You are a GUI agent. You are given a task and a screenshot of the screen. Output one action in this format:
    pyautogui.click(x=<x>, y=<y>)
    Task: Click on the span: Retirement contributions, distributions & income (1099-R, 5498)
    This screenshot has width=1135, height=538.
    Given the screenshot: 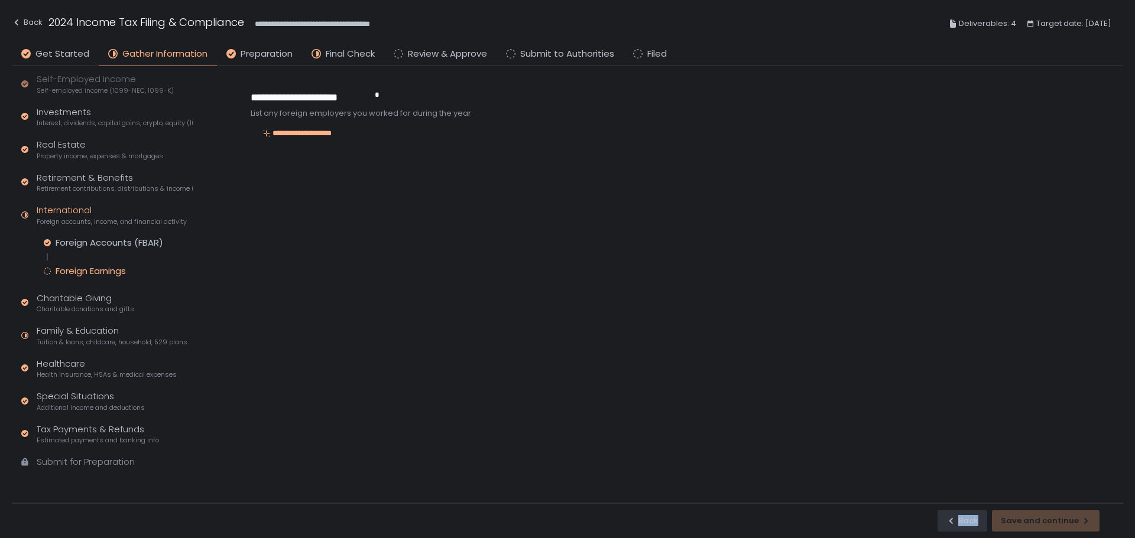 What is the action you would take?
    pyautogui.click(x=115, y=189)
    